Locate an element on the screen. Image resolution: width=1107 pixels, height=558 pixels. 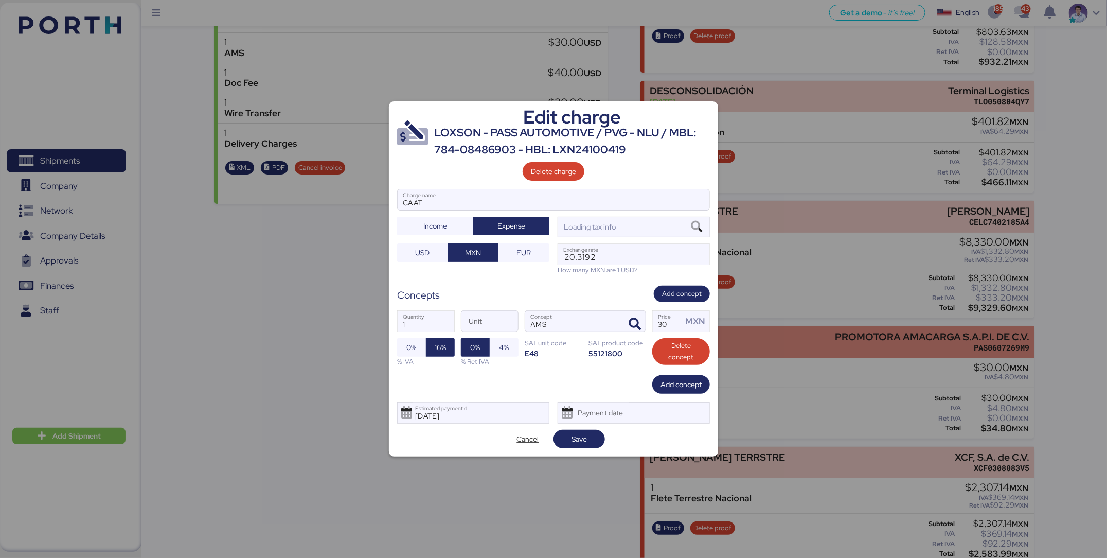
div: % Ret IVA is located at coordinates (490, 361).